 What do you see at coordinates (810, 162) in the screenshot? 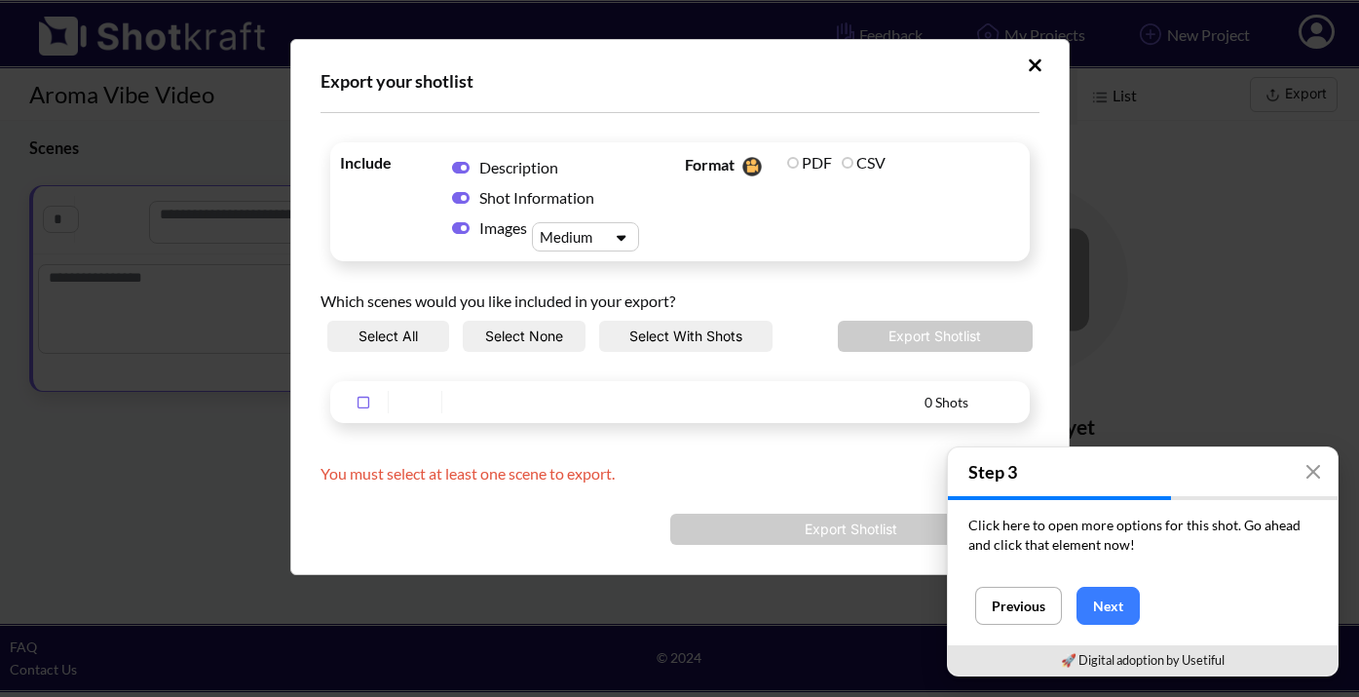
I see `label: PDF` at bounding box center [810, 162].